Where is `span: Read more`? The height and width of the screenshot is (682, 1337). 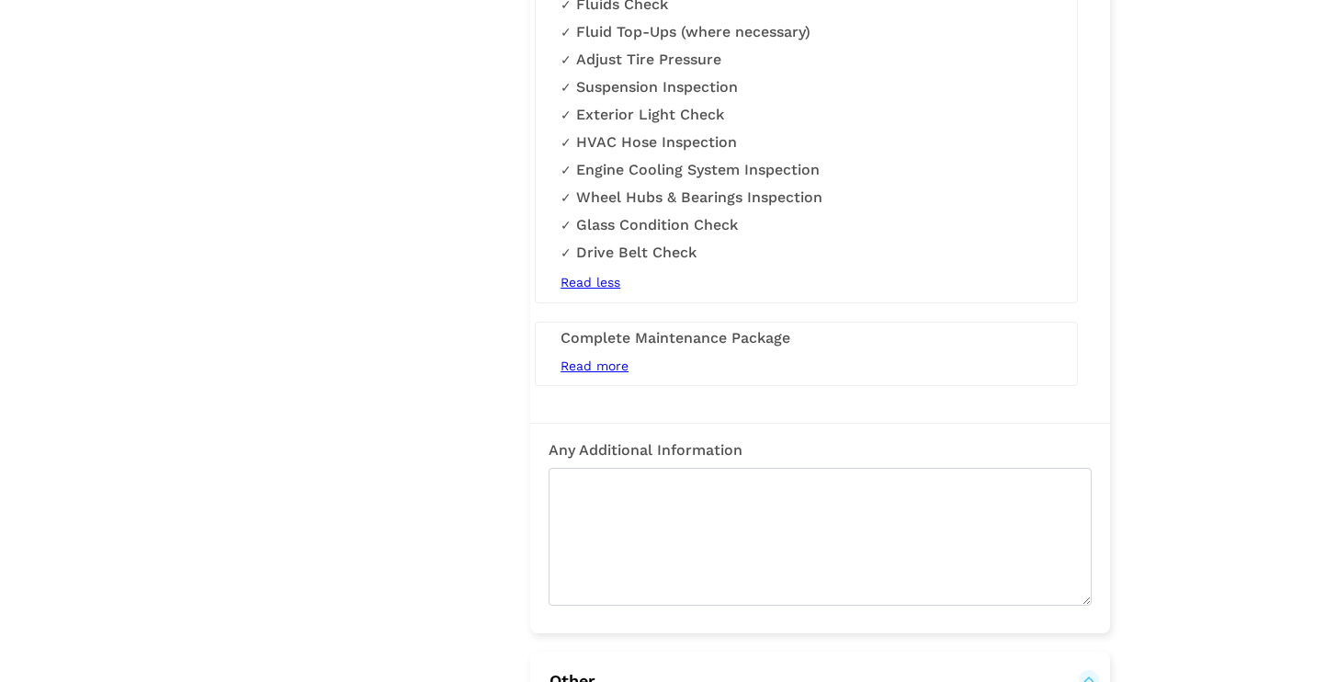
span: Read more is located at coordinates (595, 366).